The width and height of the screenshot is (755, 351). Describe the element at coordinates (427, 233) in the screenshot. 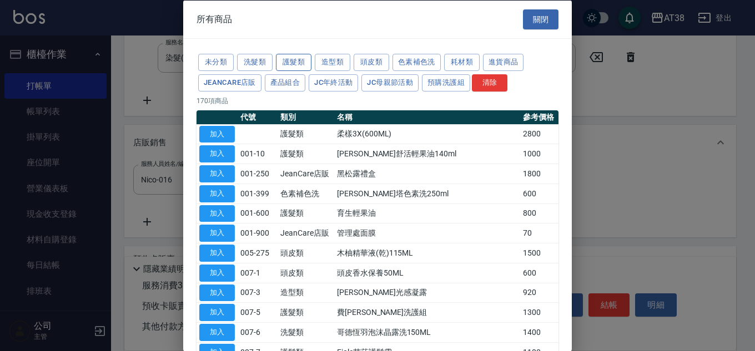

I see `td: 管理處面膜` at that location.